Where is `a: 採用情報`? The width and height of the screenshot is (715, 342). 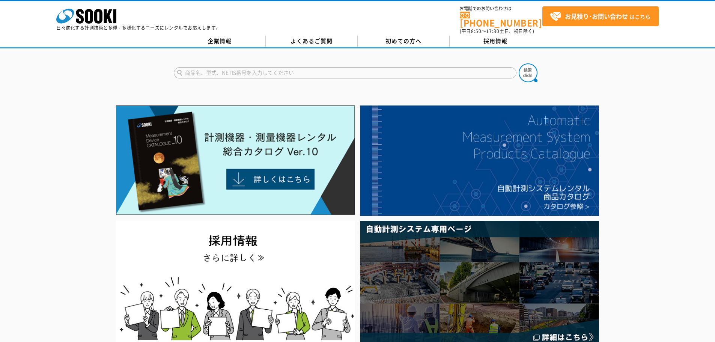 a: 採用情報 is located at coordinates (496, 41).